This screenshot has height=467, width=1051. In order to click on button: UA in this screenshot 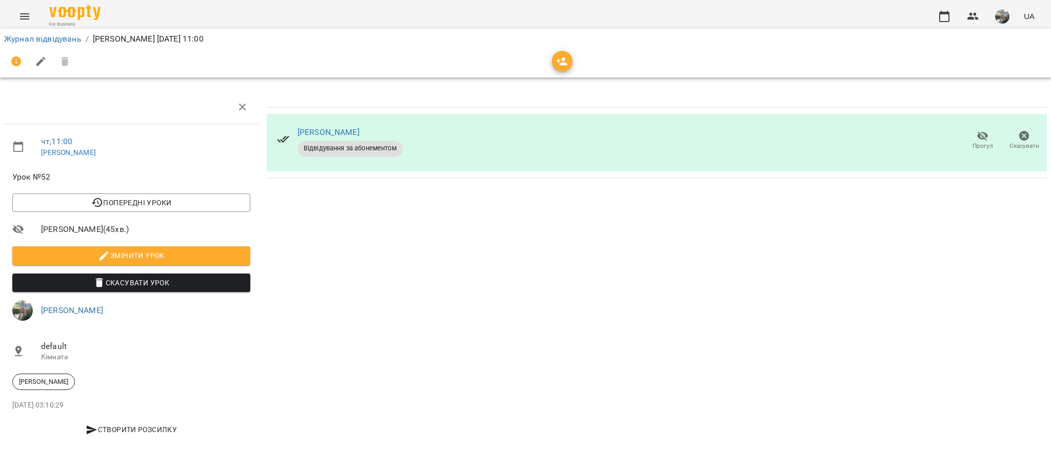, I will do `click(1029, 16)`.